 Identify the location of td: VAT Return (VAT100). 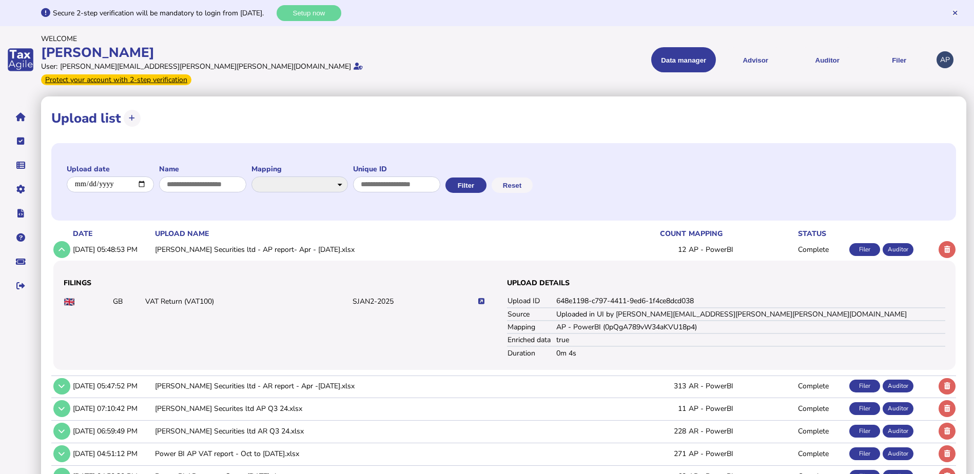
(248, 301).